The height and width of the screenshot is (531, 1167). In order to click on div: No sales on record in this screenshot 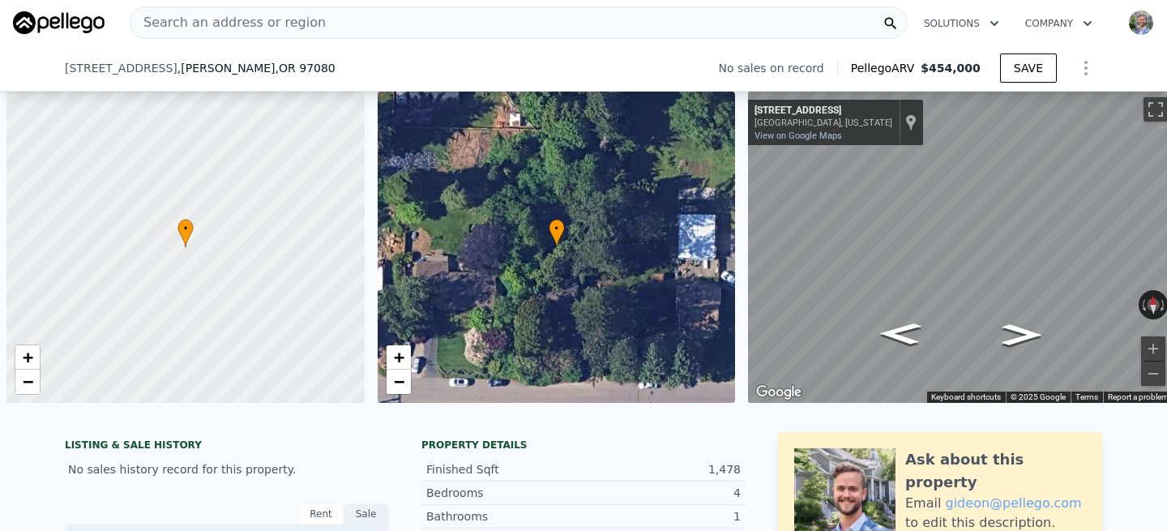, I will do `click(777, 68)`.